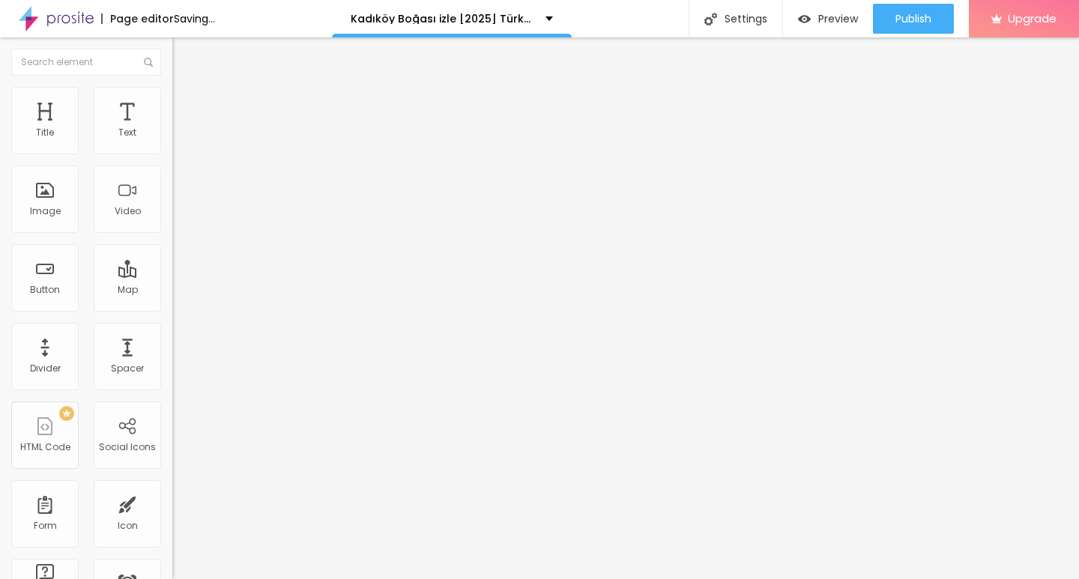 This screenshot has width=1079, height=579. I want to click on span: Upgrade, so click(1032, 18).